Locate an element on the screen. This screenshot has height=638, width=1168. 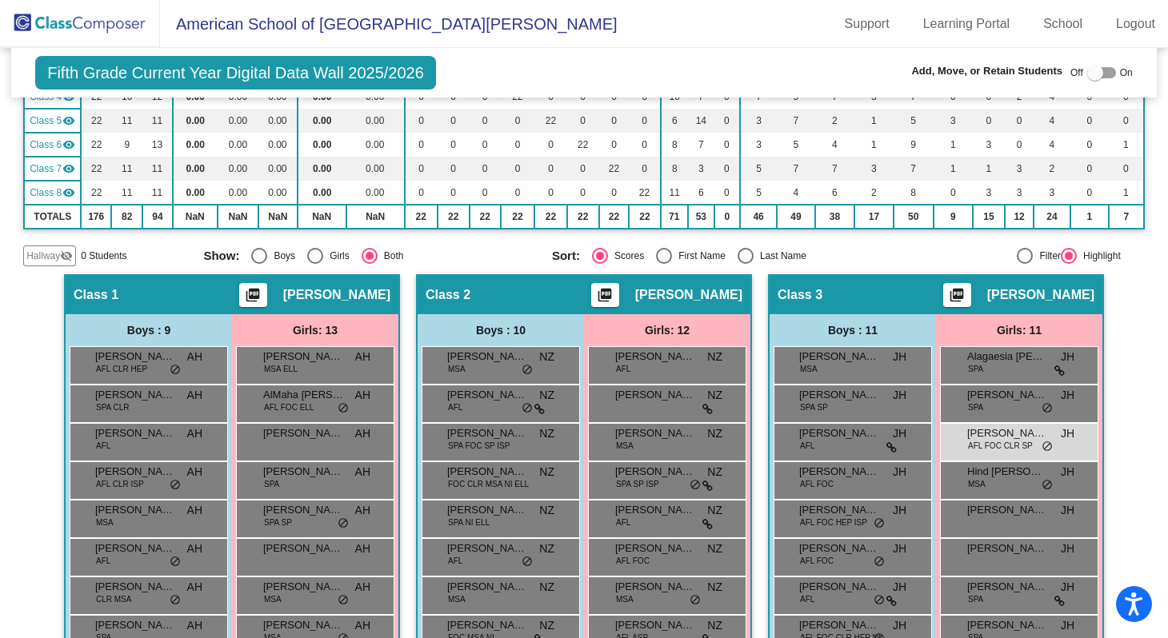
span: 0 Students is located at coordinates (103, 256).